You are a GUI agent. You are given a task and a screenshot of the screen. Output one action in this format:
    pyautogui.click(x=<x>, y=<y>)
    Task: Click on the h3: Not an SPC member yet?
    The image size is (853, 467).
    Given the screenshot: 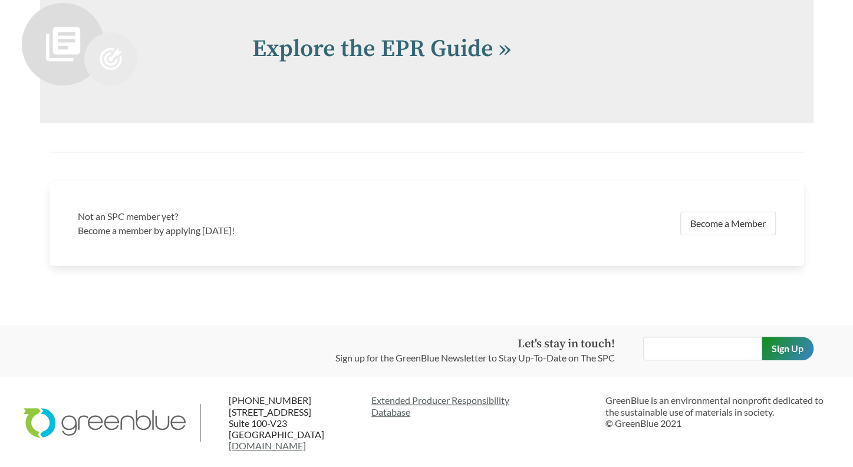 What is the action you would take?
    pyautogui.click(x=249, y=216)
    